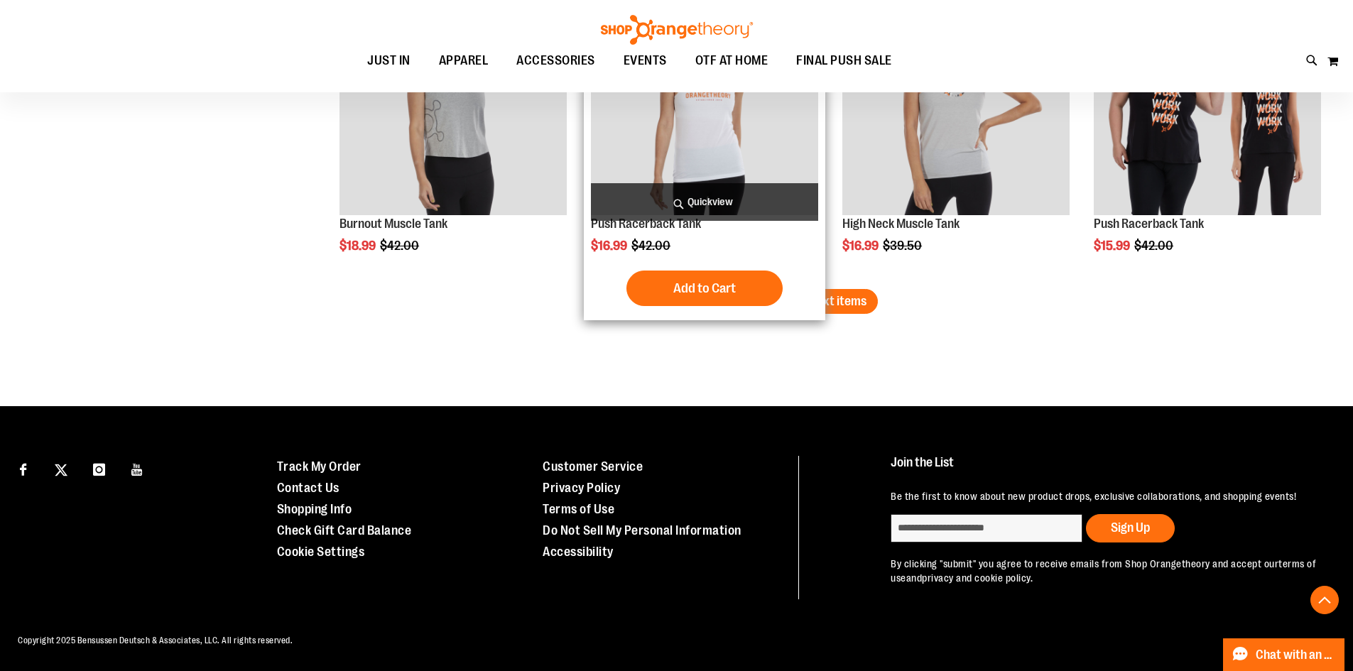 The height and width of the screenshot is (671, 1353). I want to click on span: Load next items, so click(825, 301).